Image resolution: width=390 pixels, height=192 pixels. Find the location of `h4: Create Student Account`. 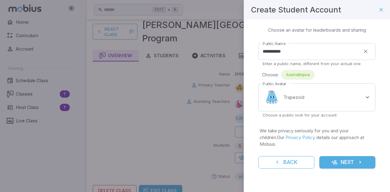

h4: Create Student Account is located at coordinates (296, 10).